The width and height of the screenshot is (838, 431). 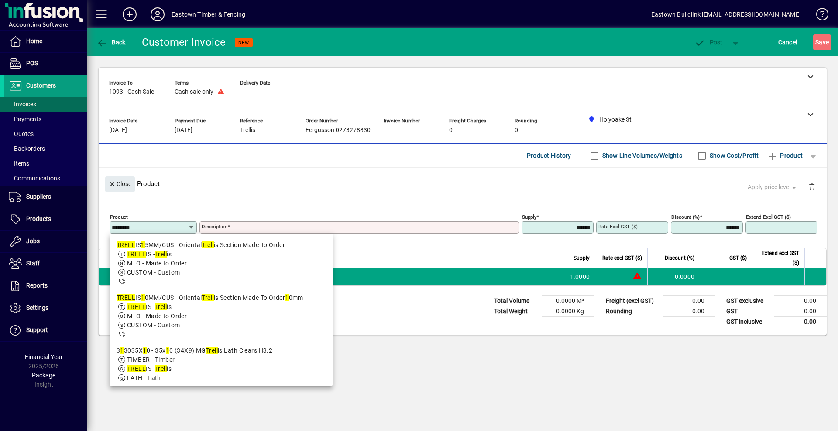 I want to click on span: Home, so click(x=34, y=41).